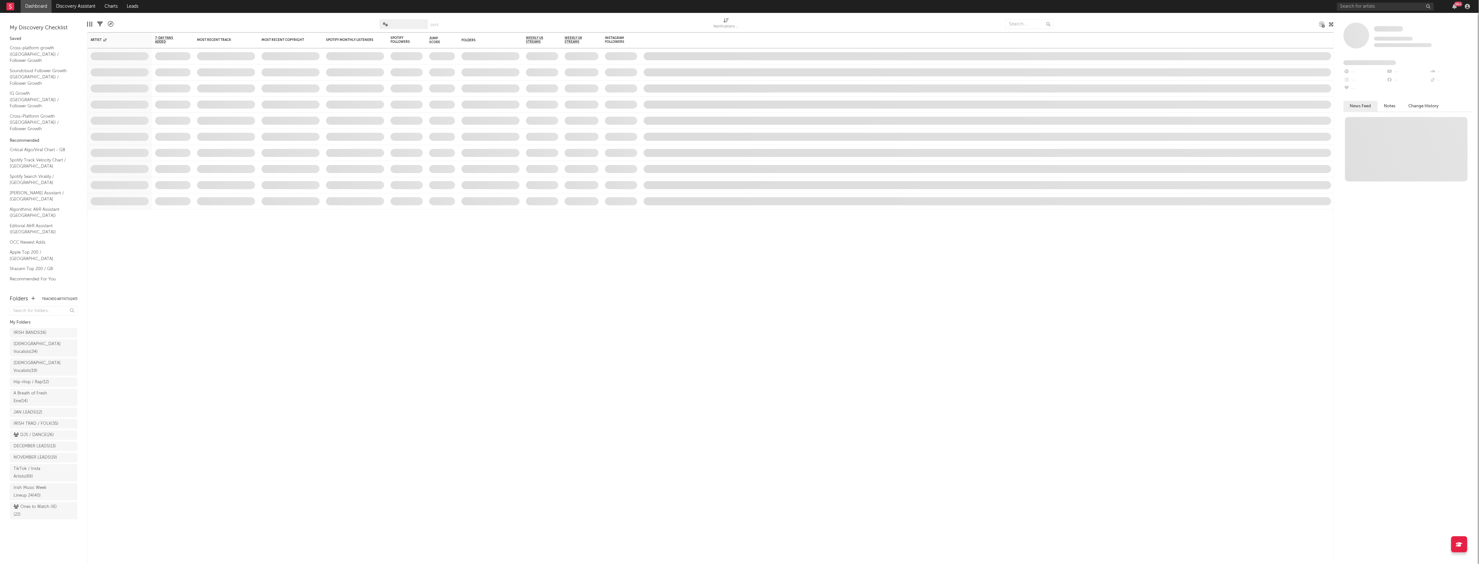  I want to click on span: 7-Day Fans Added, so click(168, 40).